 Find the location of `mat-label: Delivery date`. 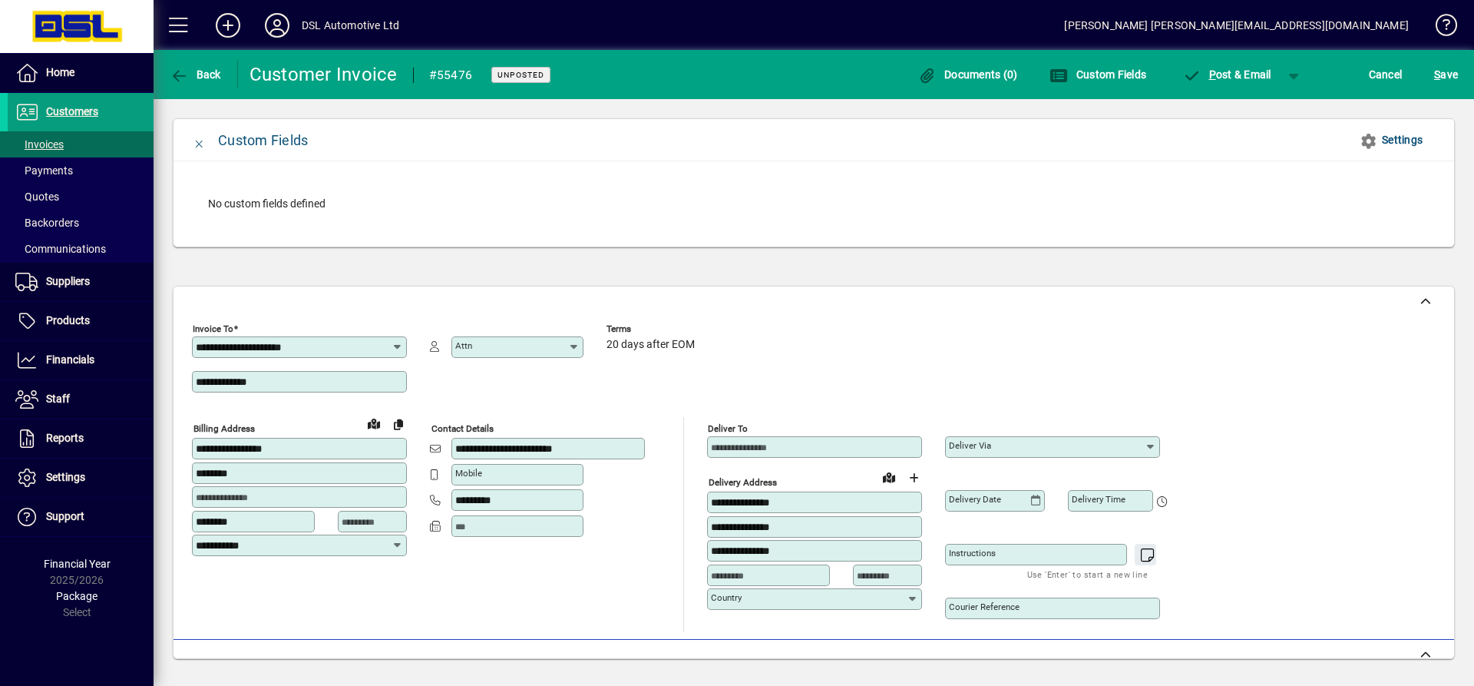

mat-label: Delivery date is located at coordinates (975, 499).